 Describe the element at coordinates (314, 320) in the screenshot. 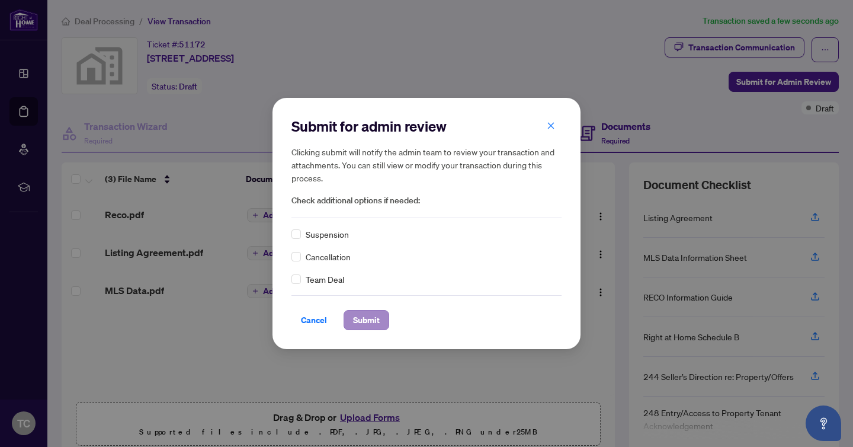

I see `span: Cancel` at that location.